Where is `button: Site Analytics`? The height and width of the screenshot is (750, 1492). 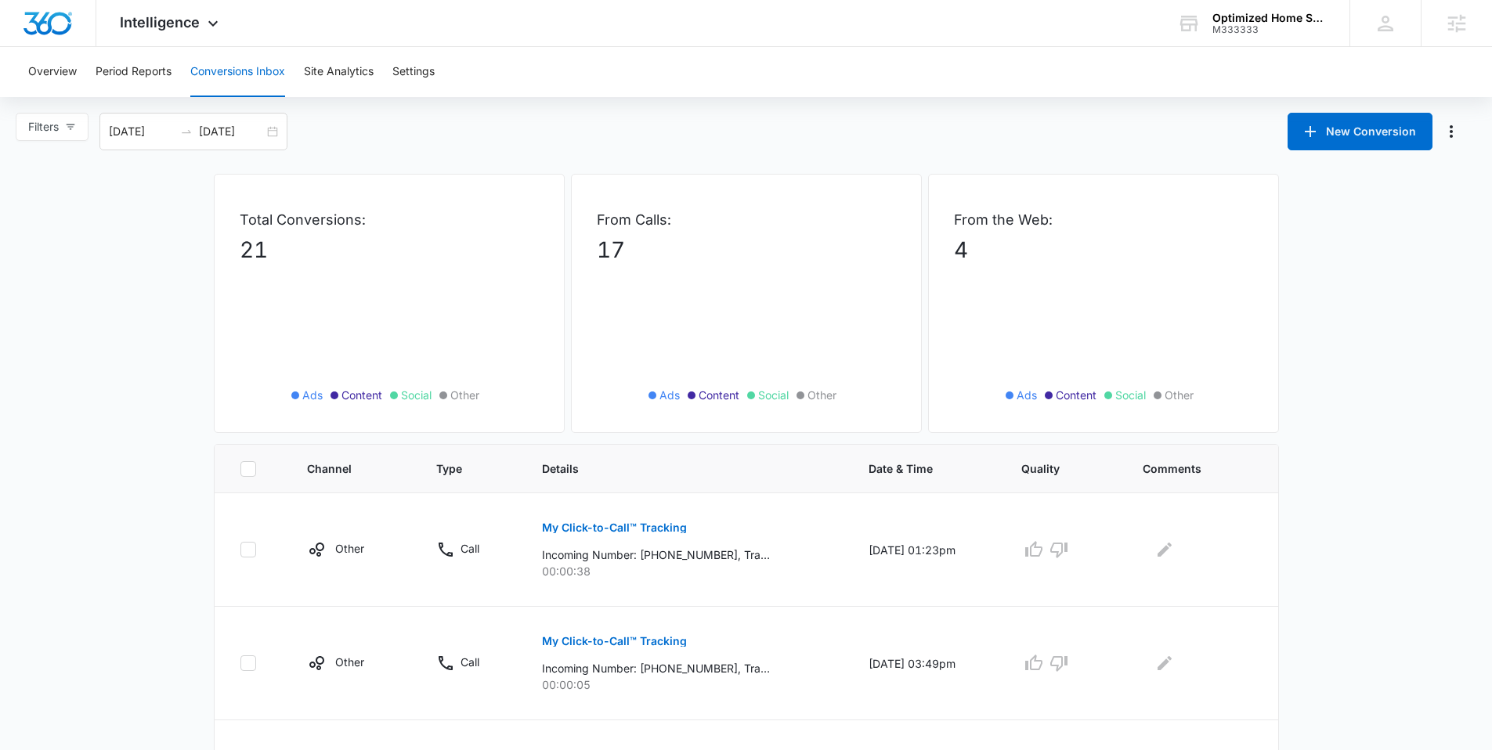
button: Site Analytics is located at coordinates (338, 72).